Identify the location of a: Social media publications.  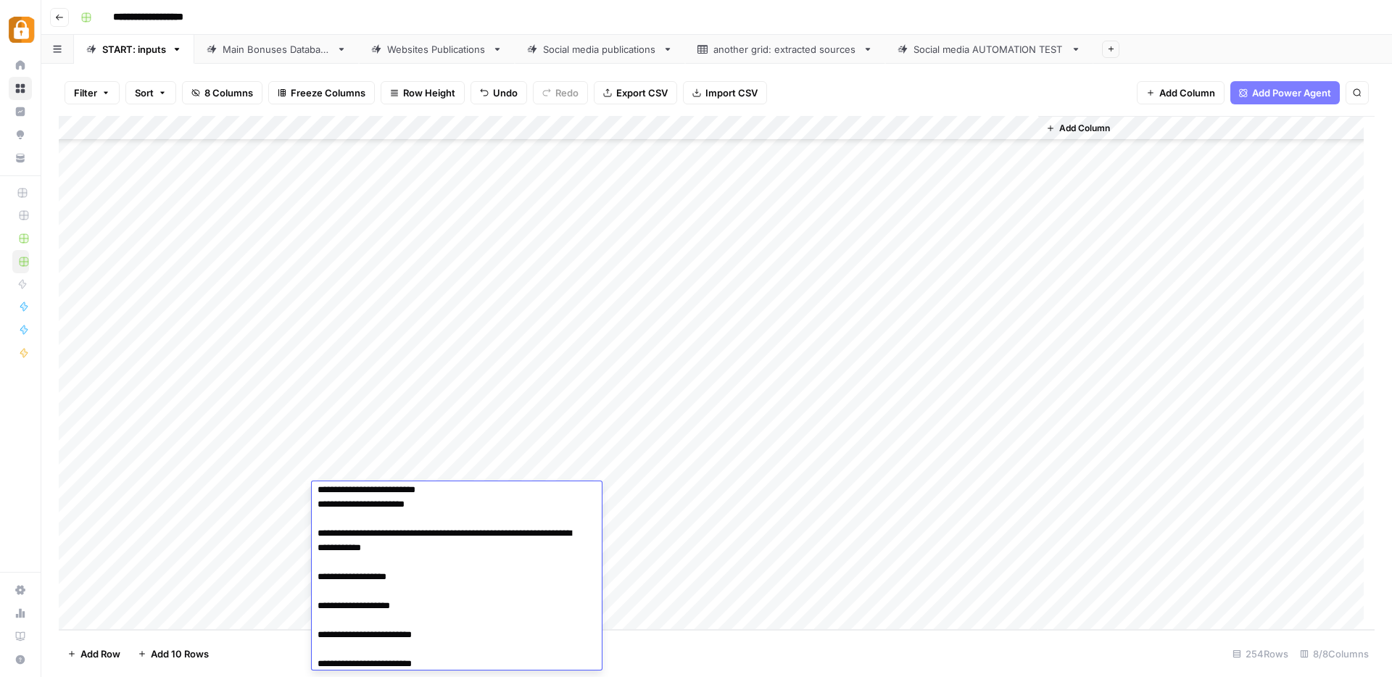
(599, 49).